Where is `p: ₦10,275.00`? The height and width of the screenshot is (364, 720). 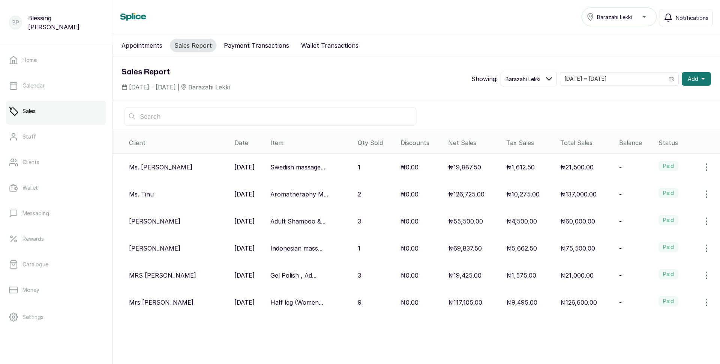 p: ₦10,275.00 is located at coordinates (523, 194).